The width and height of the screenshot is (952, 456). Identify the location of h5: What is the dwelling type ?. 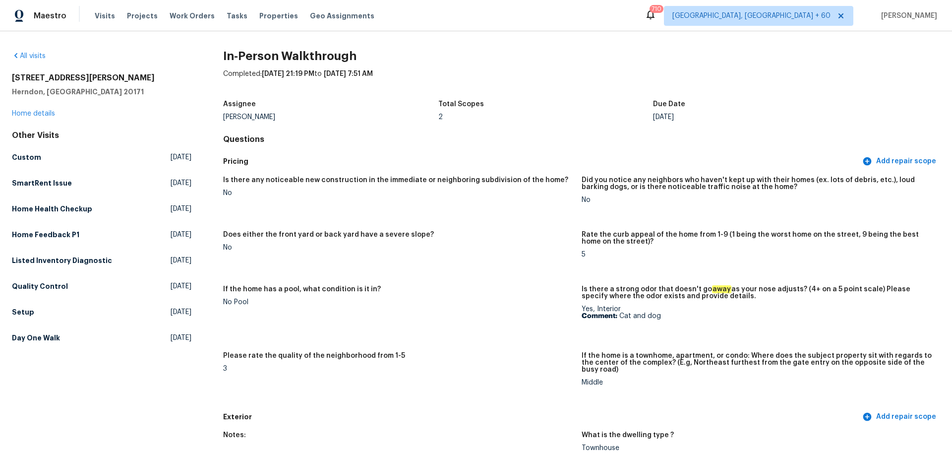
(628, 435).